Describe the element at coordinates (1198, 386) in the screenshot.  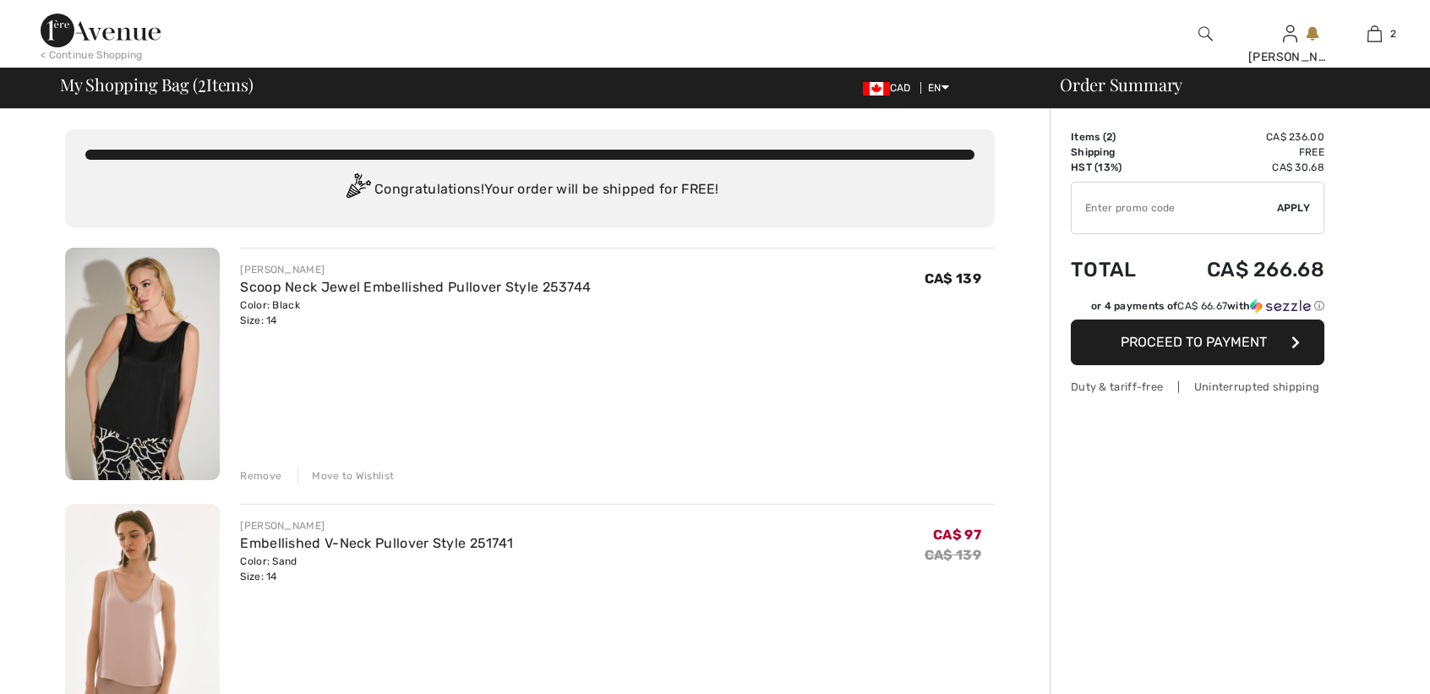
I see `div: Duty & tariff-free | Uninterrupted shipping` at that location.